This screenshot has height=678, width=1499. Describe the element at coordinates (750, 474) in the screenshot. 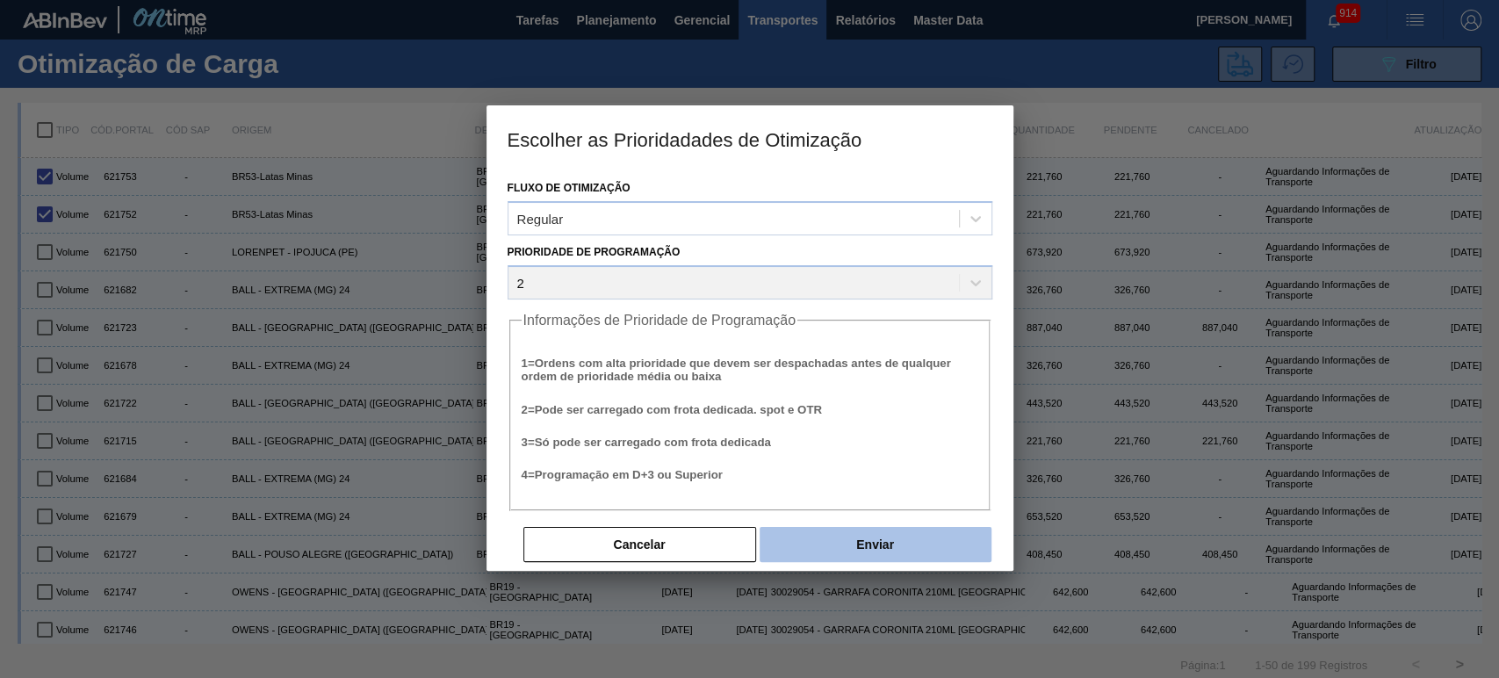

I see `h5: 4 = Programação em D+3 ou Superior` at that location.